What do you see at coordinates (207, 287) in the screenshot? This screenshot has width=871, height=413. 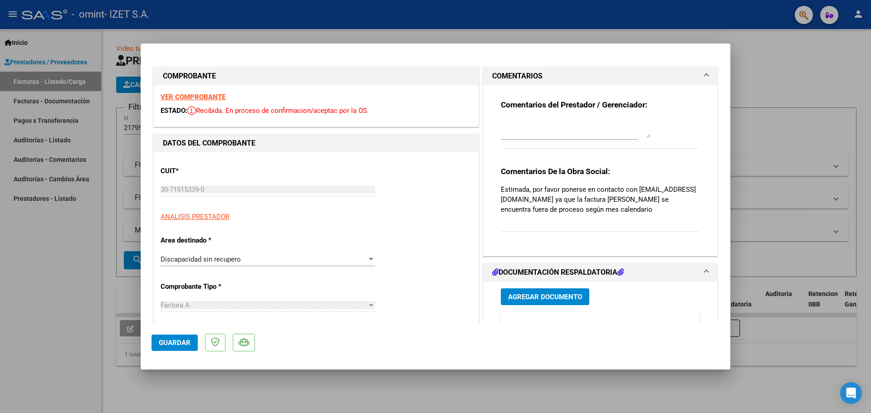 I see `p: Comprobante Tipo *` at bounding box center [207, 287].